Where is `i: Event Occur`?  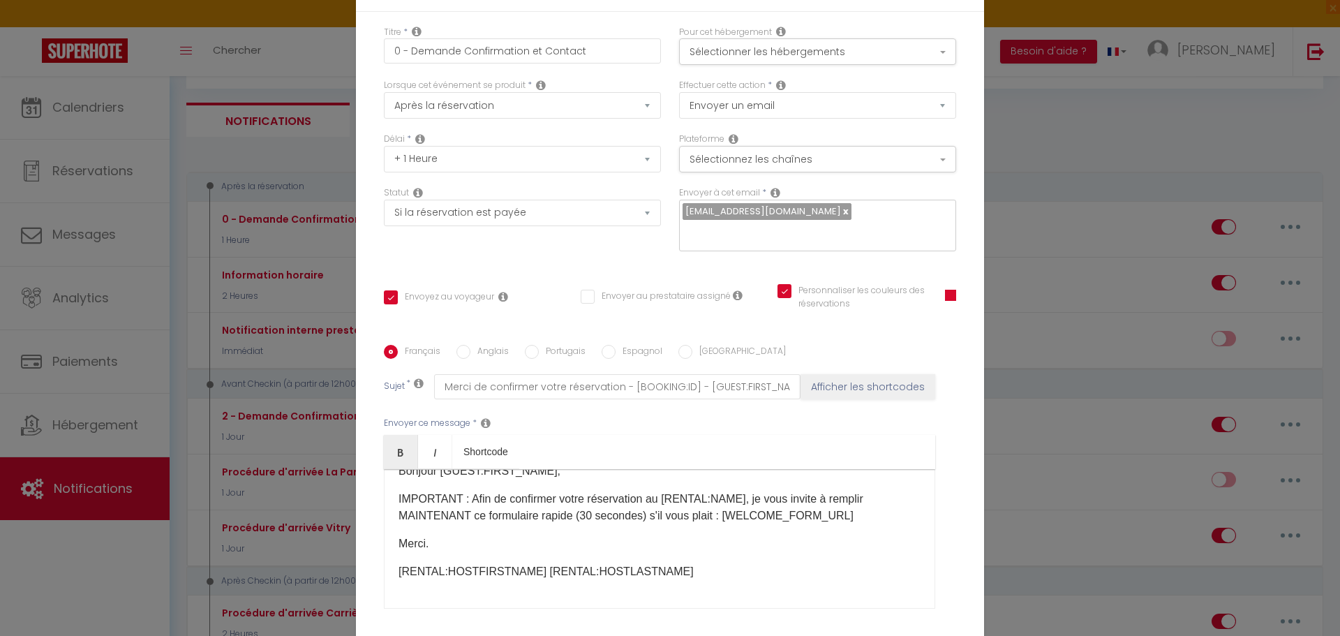 i: Event Occur is located at coordinates (541, 85).